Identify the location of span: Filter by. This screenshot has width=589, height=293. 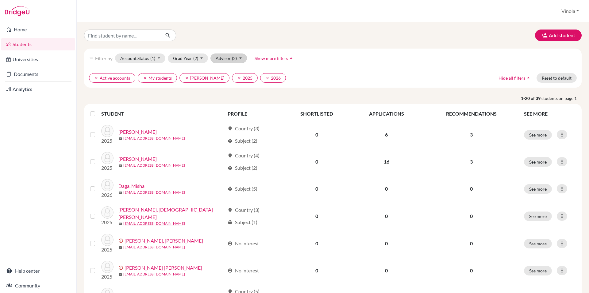
(104, 58).